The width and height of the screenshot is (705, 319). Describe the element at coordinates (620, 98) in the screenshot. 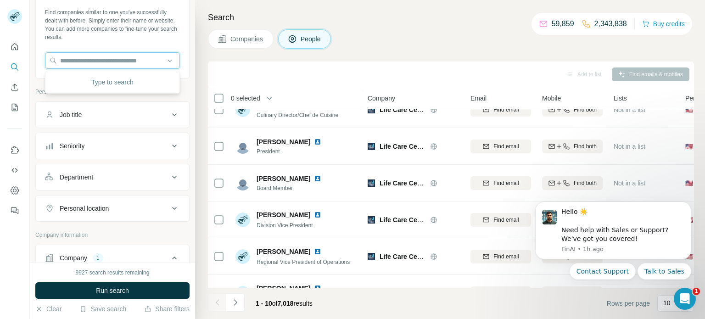

I see `span: Lists` at that location.